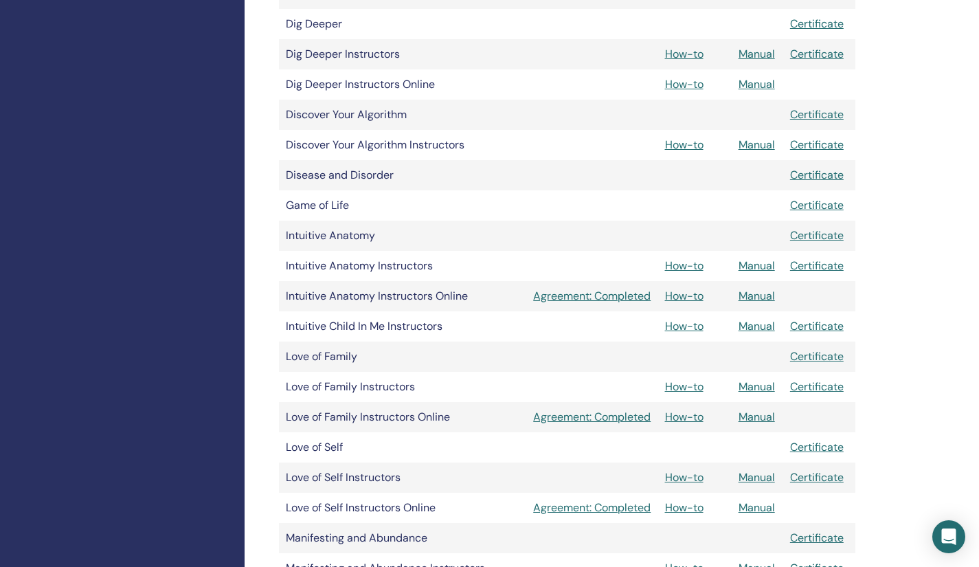  What do you see at coordinates (403, 206) in the screenshot?
I see `td: Game of Life` at bounding box center [403, 206].